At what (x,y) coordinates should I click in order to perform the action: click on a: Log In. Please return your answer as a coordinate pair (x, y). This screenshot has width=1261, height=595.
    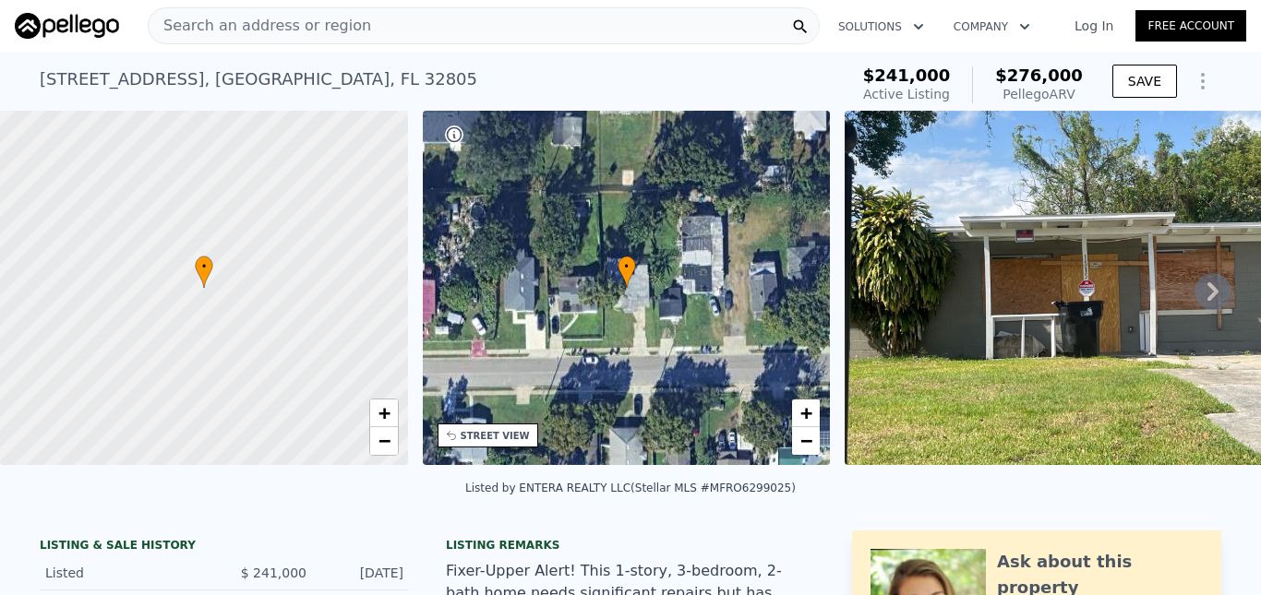
    Looking at the image, I should click on (1094, 26).